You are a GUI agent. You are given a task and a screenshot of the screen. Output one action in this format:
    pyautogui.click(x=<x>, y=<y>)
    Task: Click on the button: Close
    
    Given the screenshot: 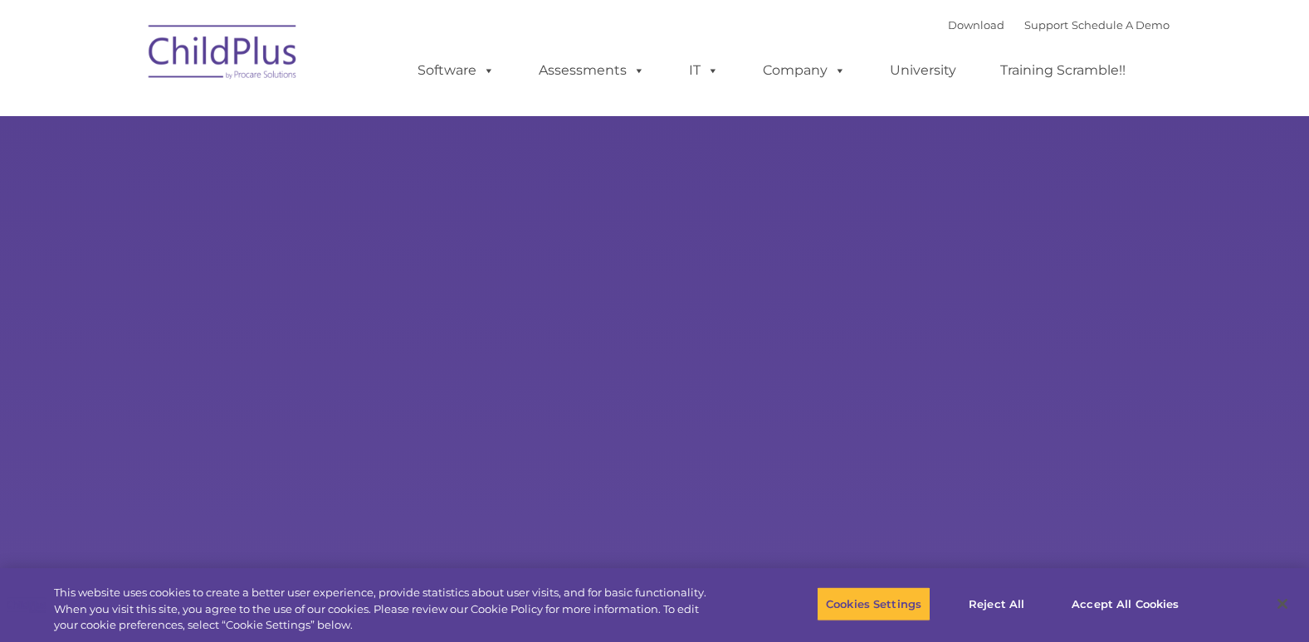 What is the action you would take?
    pyautogui.click(x=1282, y=604)
    